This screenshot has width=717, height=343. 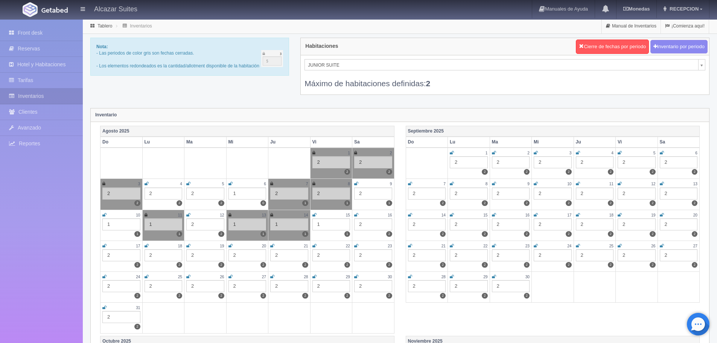 What do you see at coordinates (569, 184) in the screenshot?
I see `small: 10` at bounding box center [569, 184].